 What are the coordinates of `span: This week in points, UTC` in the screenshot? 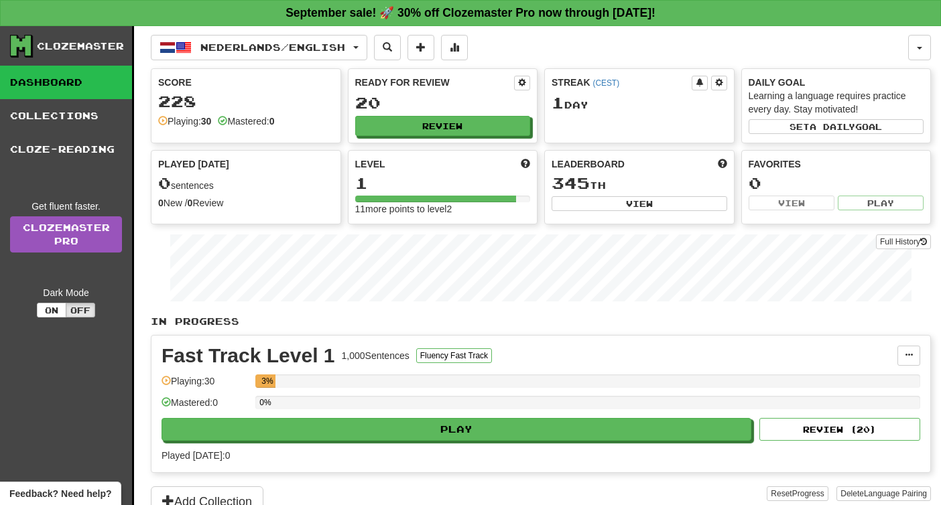 It's located at (723, 164).